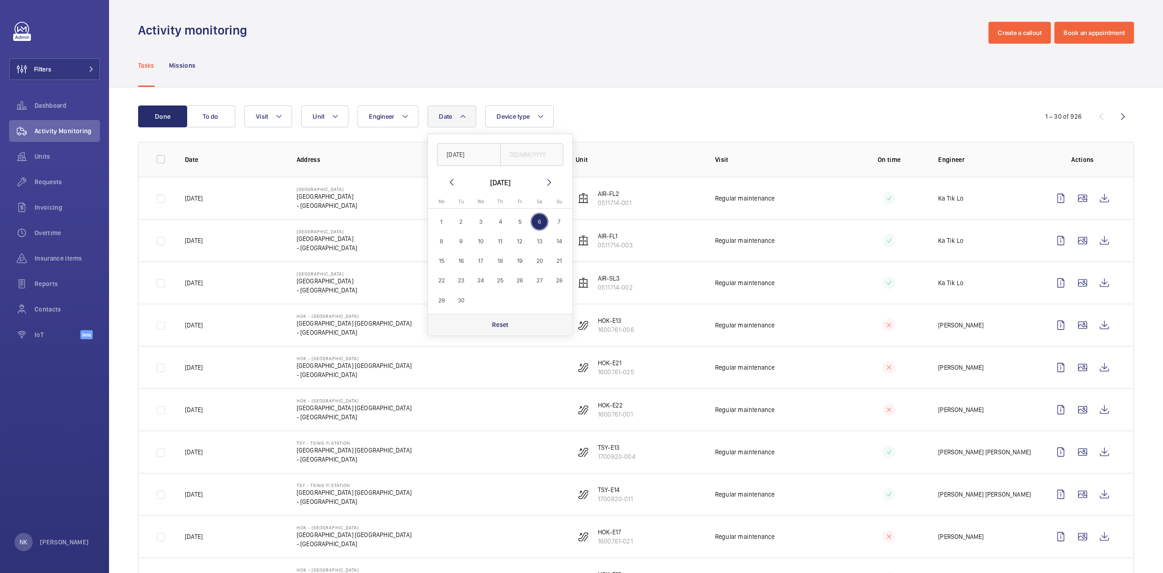 The height and width of the screenshot is (573, 1163). I want to click on button: September 3, 2025, so click(481, 221).